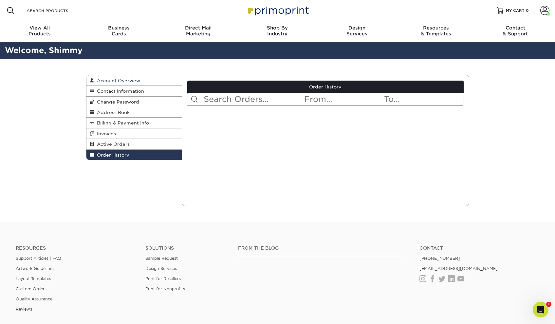 The width and height of the screenshot is (555, 324). I want to click on a: Change Password, so click(134, 102).